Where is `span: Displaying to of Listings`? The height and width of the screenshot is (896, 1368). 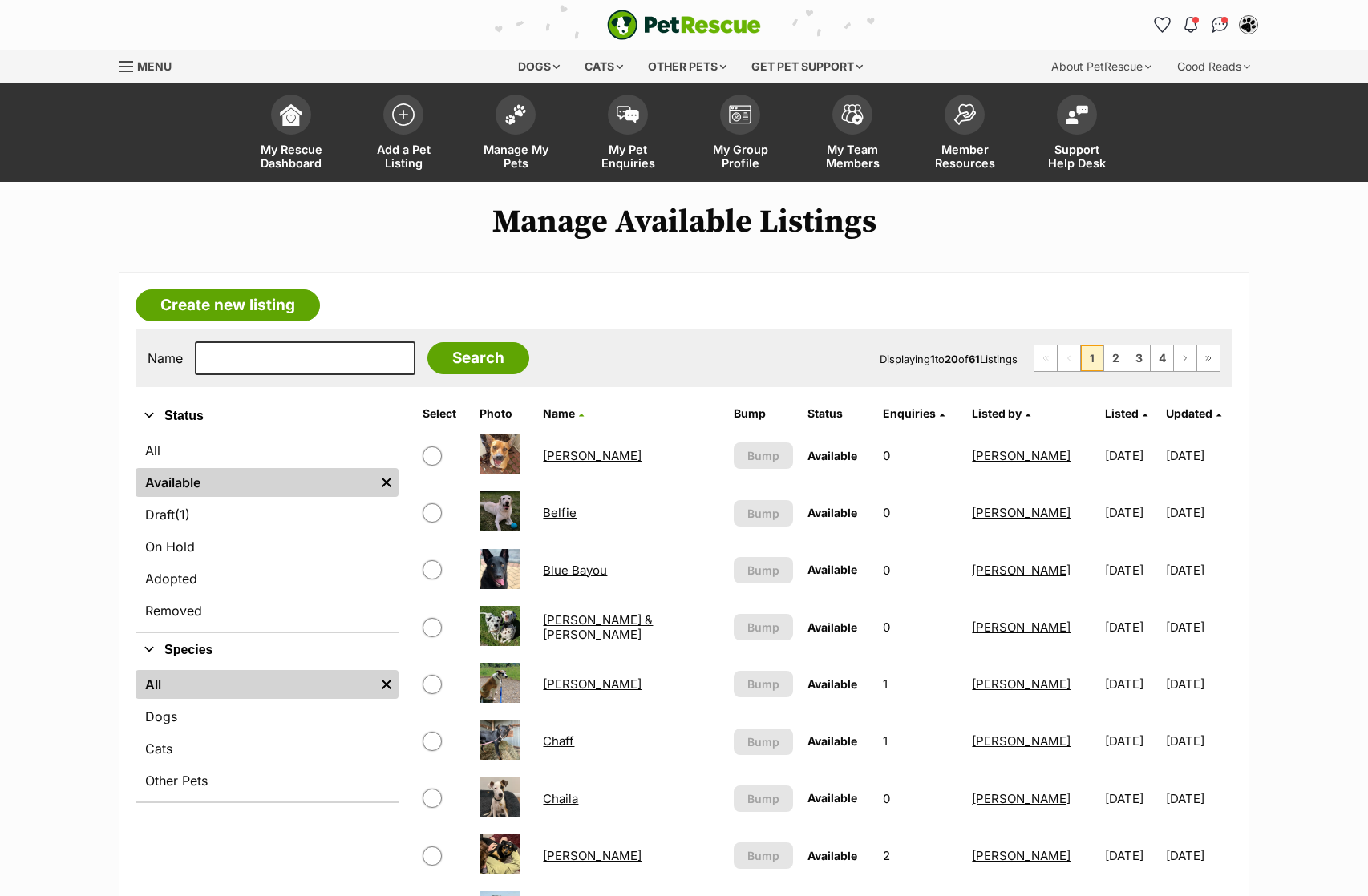 span: Displaying to of Listings is located at coordinates (949, 359).